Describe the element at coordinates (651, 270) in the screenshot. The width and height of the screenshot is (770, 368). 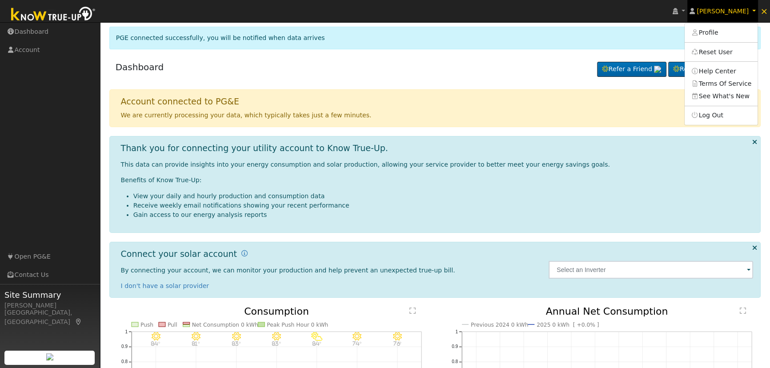
I see `input: Select an Inverter` at that location.